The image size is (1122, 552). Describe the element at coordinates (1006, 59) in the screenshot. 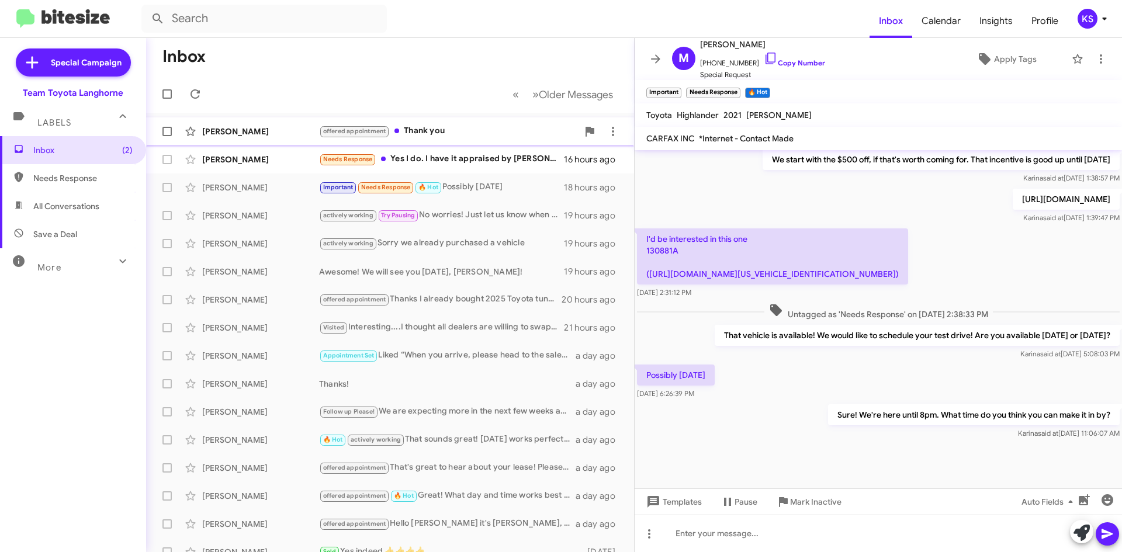

I see `button: Apply Tags` at that location.